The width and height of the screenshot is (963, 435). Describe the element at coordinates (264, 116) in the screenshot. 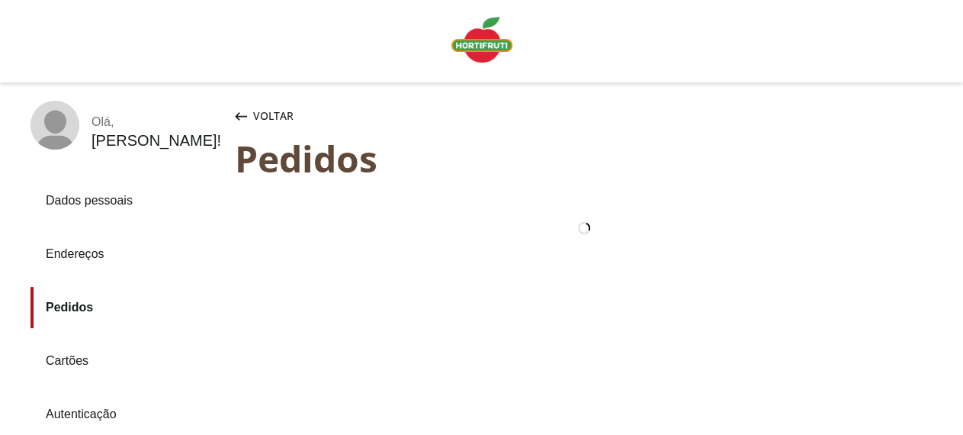

I see `button: Voltar` at that location.